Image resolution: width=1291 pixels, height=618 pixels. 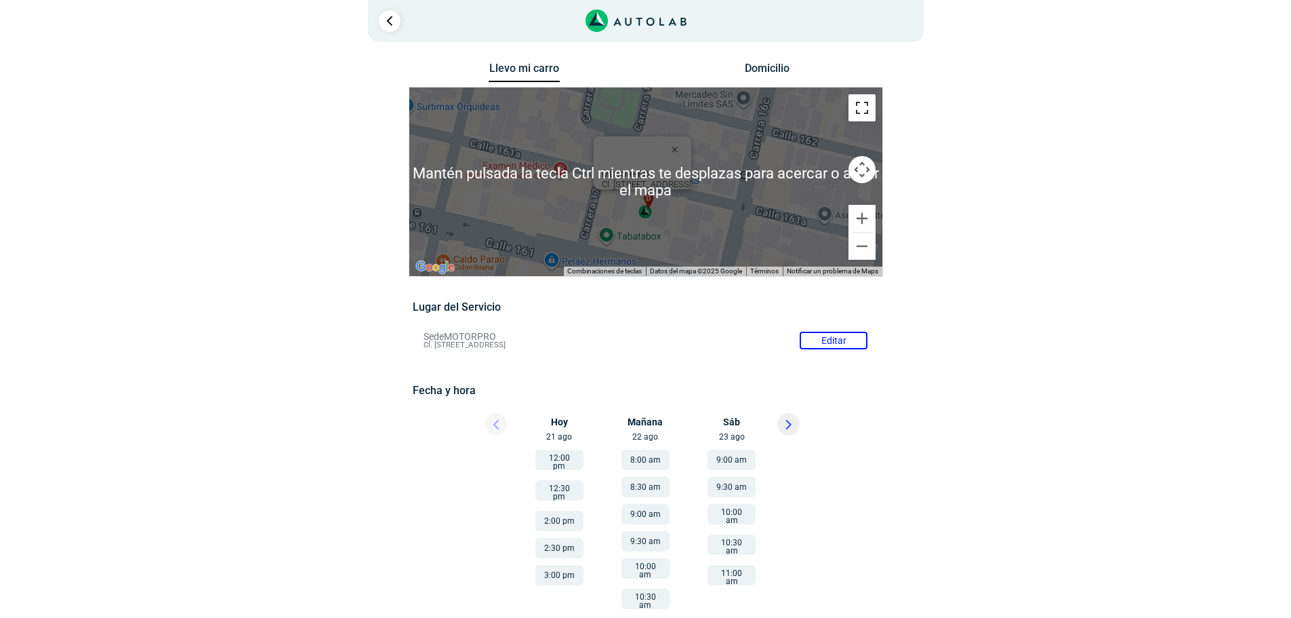 What do you see at coordinates (435, 267) in the screenshot?
I see `a: Abre esta zona en Google Maps (se abre en una nueva ventana)` at bounding box center [435, 267].